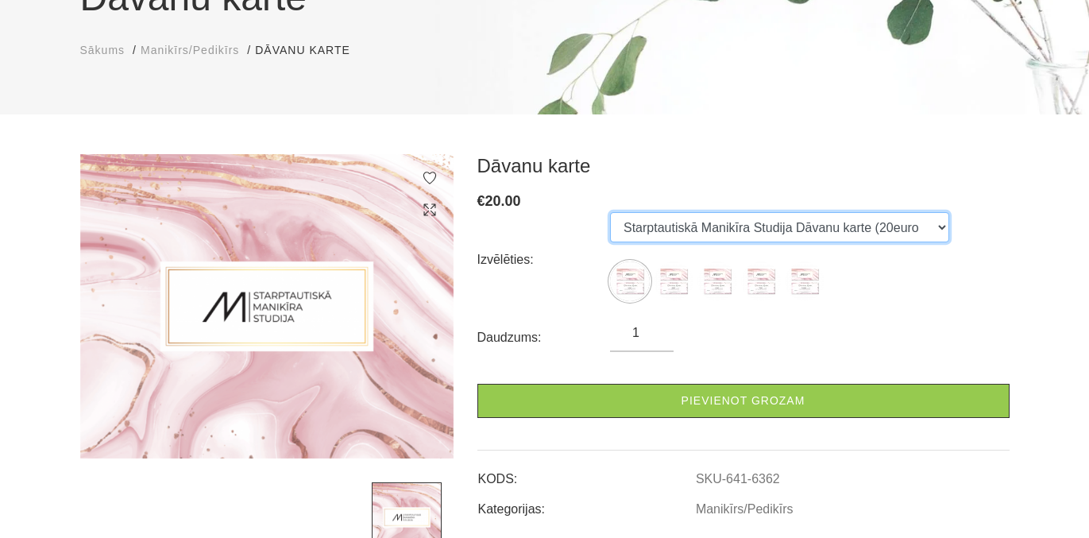  What do you see at coordinates (102, 50) in the screenshot?
I see `span: Sākums` at bounding box center [102, 50].